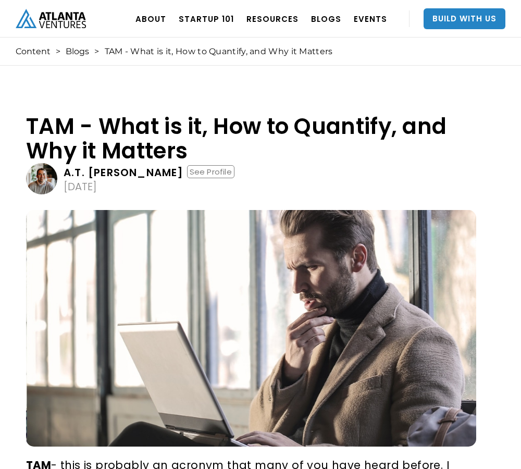  Describe the element at coordinates (206, 19) in the screenshot. I see `a: Startup 101` at that location.